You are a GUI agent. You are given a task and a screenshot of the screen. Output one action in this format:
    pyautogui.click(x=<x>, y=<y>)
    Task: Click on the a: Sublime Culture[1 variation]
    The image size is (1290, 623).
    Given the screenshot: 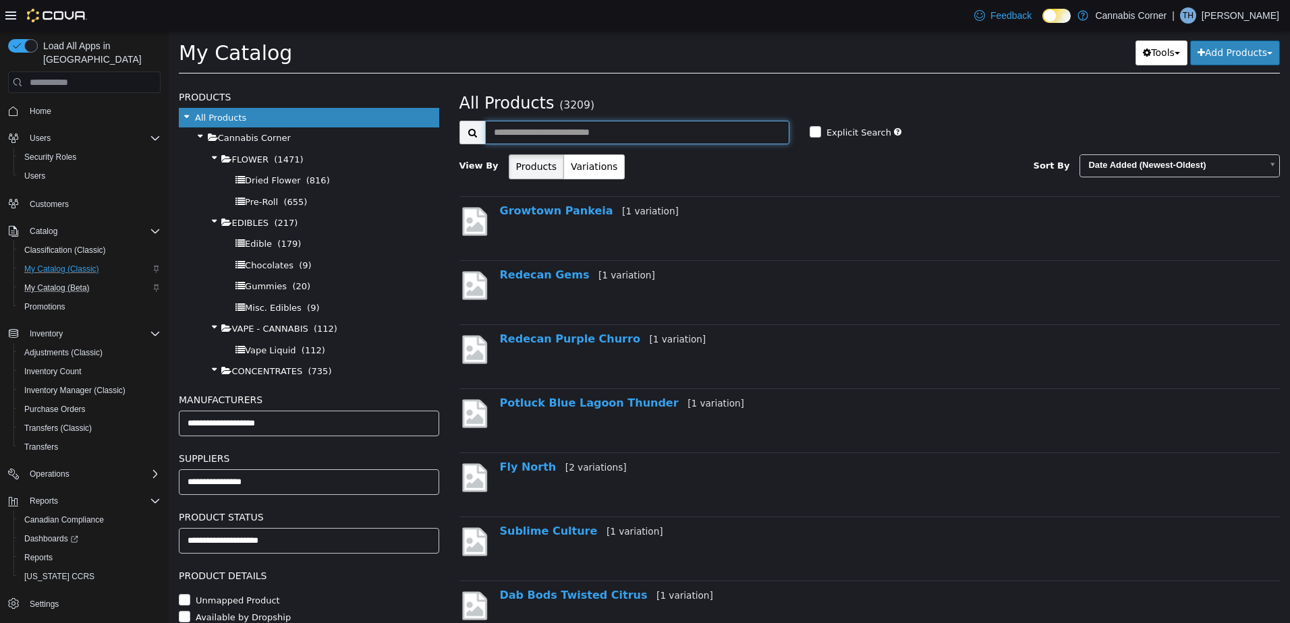 What is the action you would take?
    pyautogui.click(x=413, y=500)
    